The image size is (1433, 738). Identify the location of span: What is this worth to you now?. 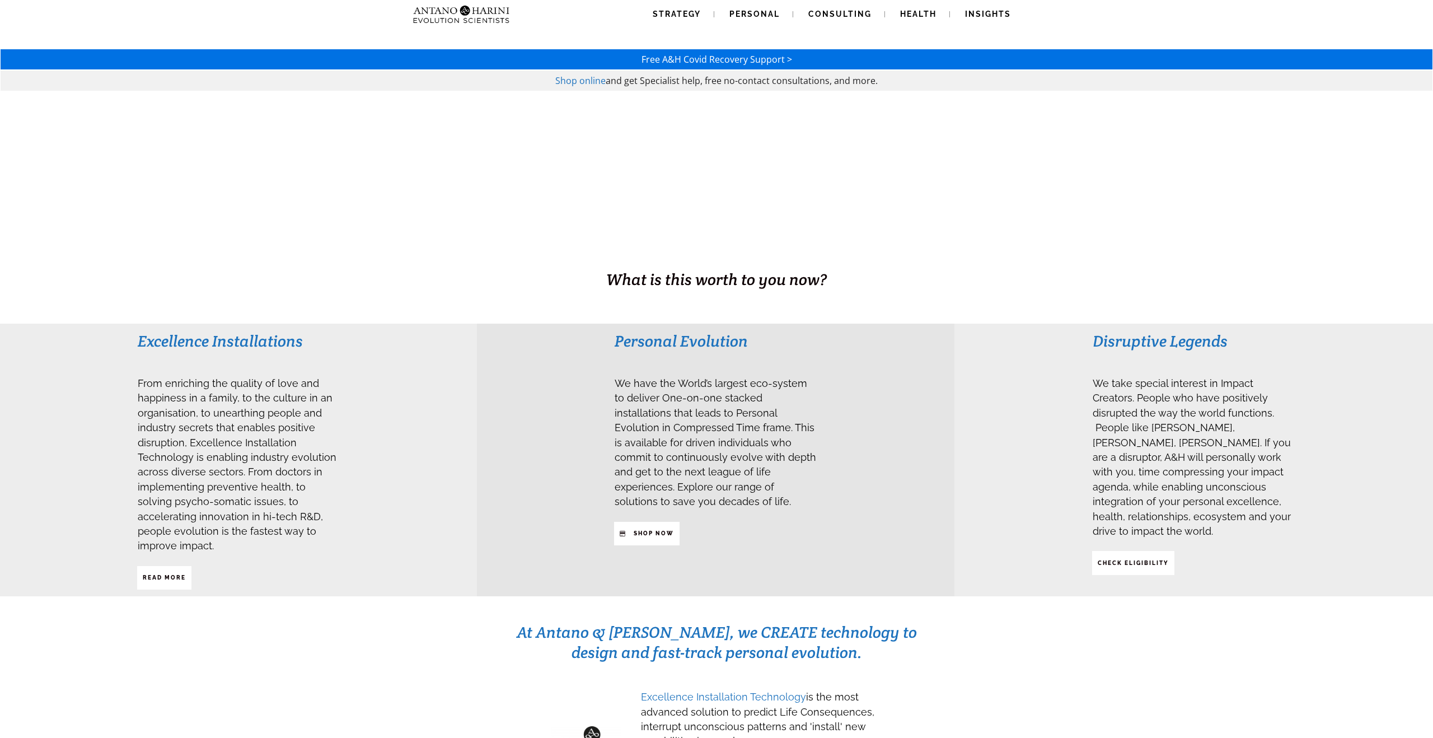
(716, 279).